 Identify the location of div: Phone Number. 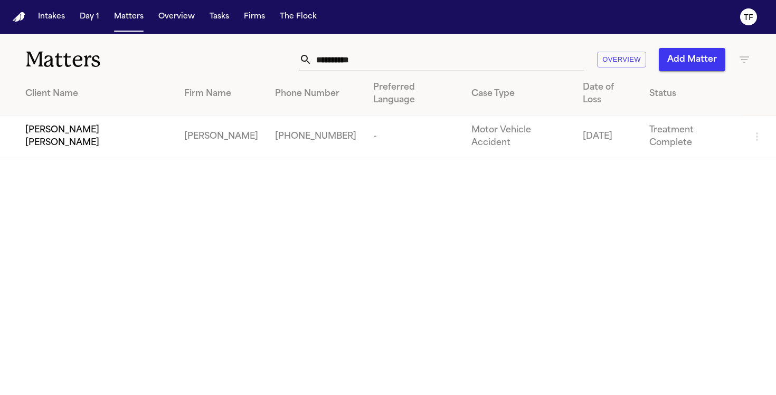
(316, 94).